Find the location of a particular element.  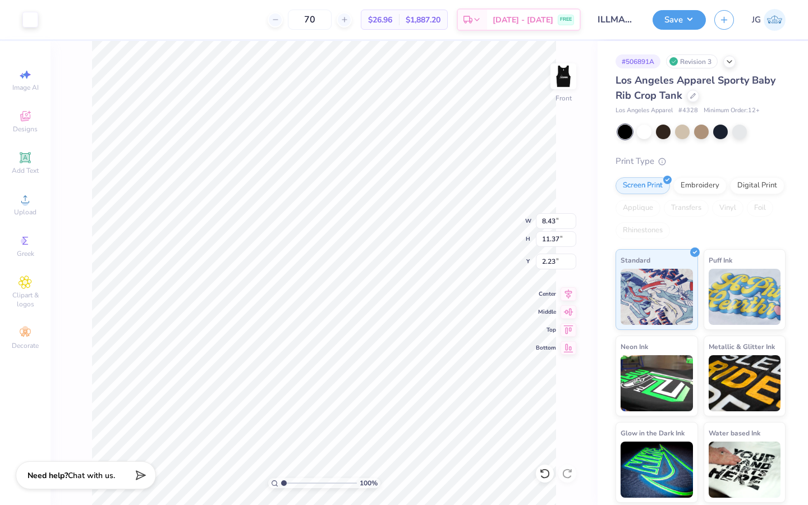

span: 100 % is located at coordinates (369, 483).